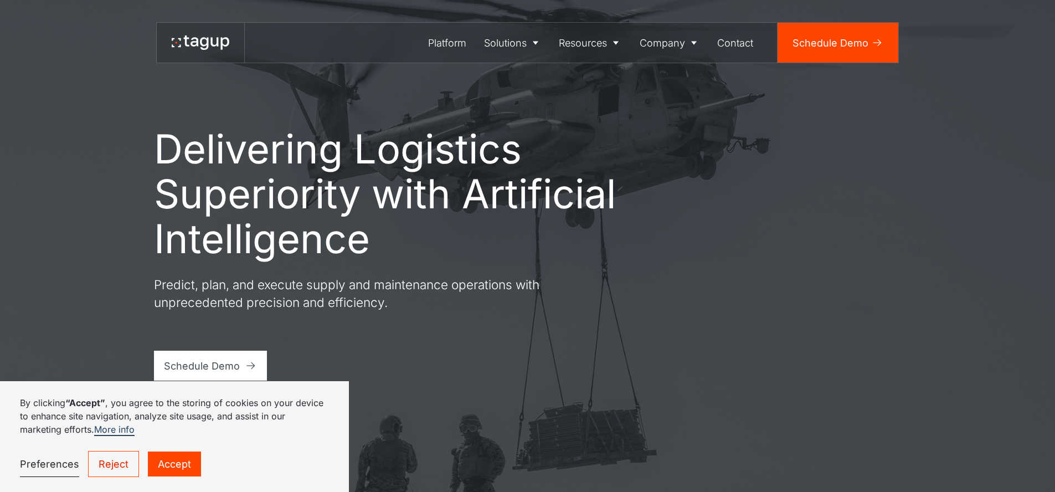 The width and height of the screenshot is (1055, 492). What do you see at coordinates (448, 43) in the screenshot?
I see `a: Platform` at bounding box center [448, 43].